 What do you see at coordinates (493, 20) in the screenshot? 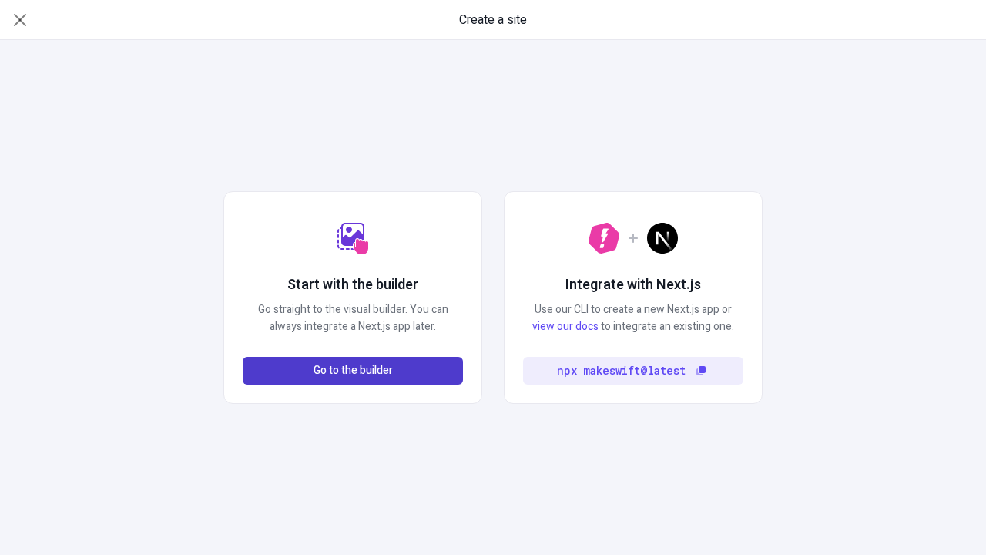
I see `span: Create a site` at bounding box center [493, 20].